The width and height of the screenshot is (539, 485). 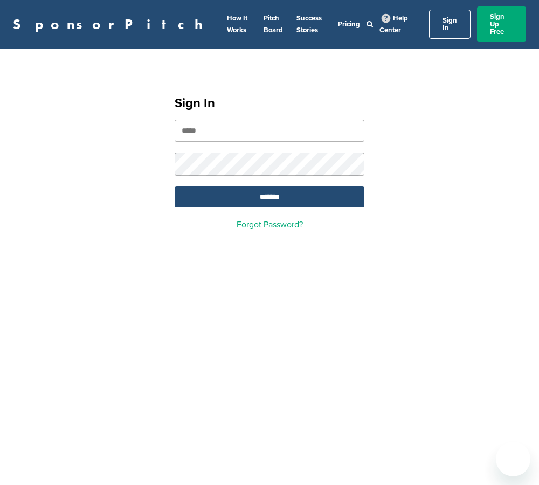 I want to click on a: SponsorPitch, so click(x=111, y=24).